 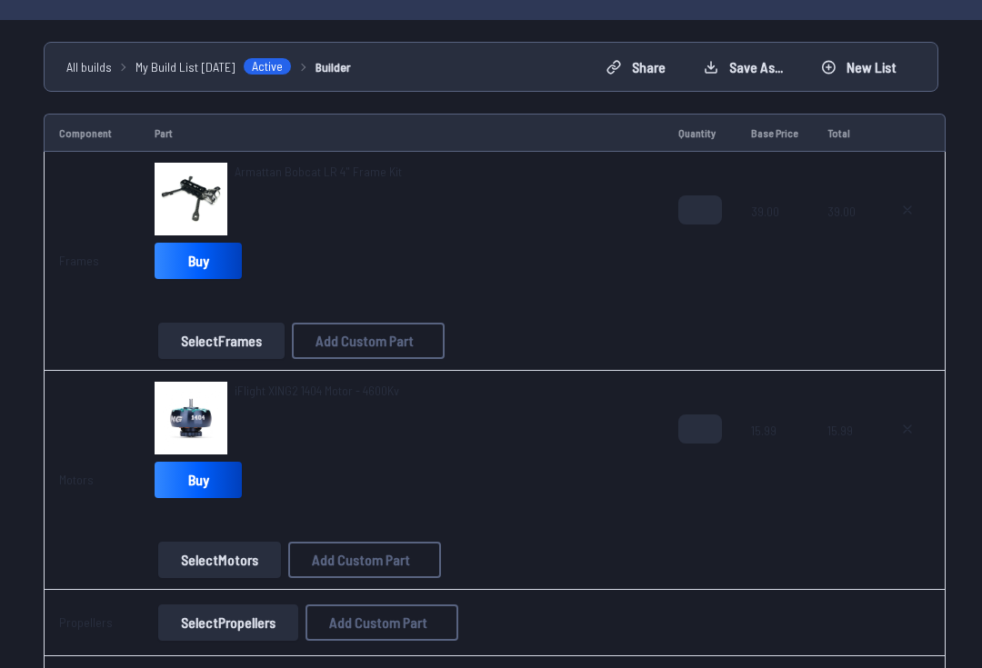 I want to click on td: Base Price, so click(x=774, y=133).